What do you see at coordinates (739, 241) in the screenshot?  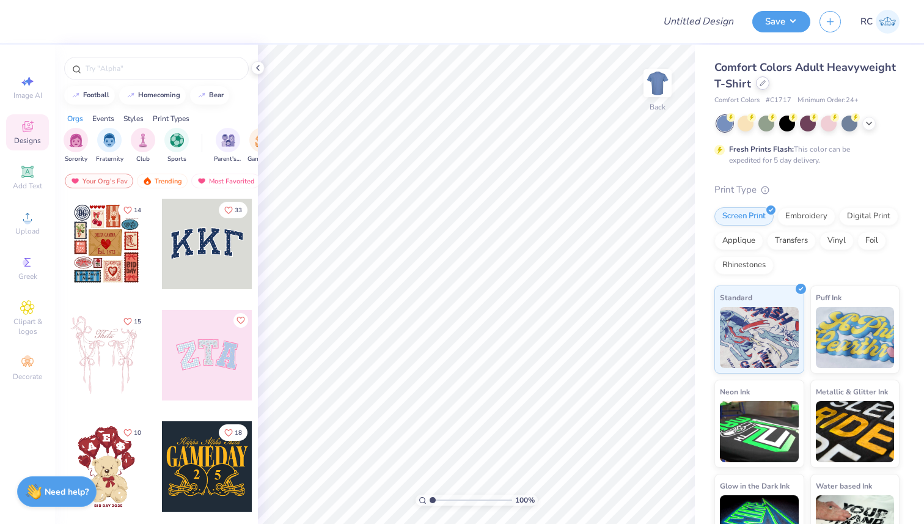 I see `div: Applique` at bounding box center [739, 241].